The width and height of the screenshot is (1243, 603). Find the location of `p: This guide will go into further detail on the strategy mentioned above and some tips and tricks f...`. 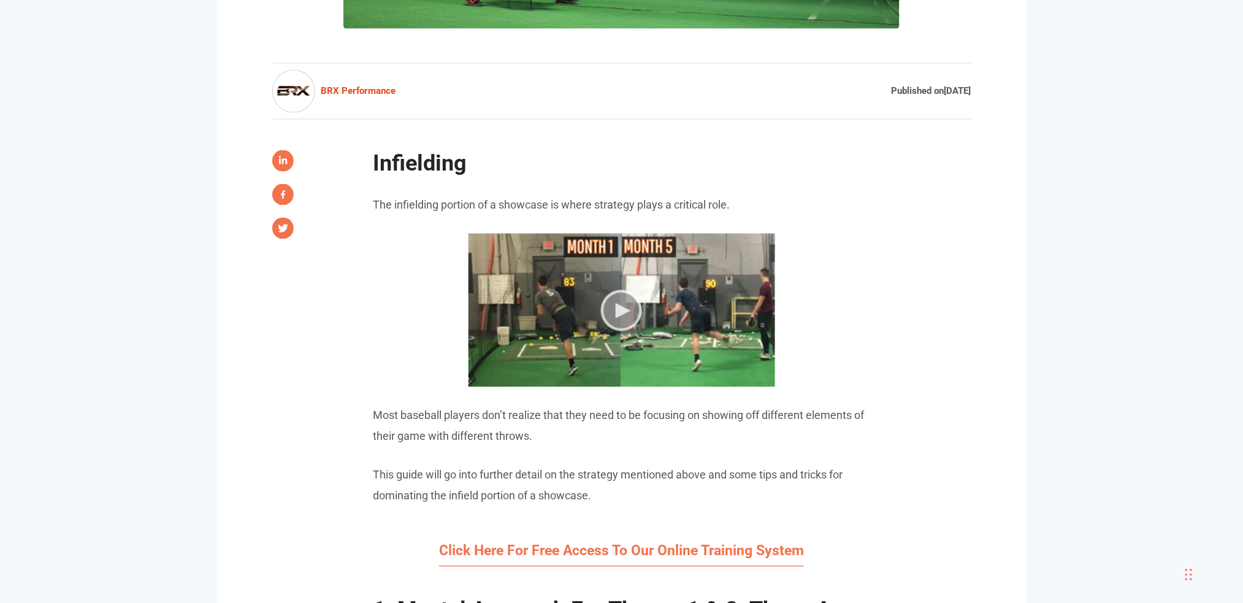

p: This guide will go into further detail on the strategy mentioned above and some tips and tricks f... is located at coordinates (622, 485).